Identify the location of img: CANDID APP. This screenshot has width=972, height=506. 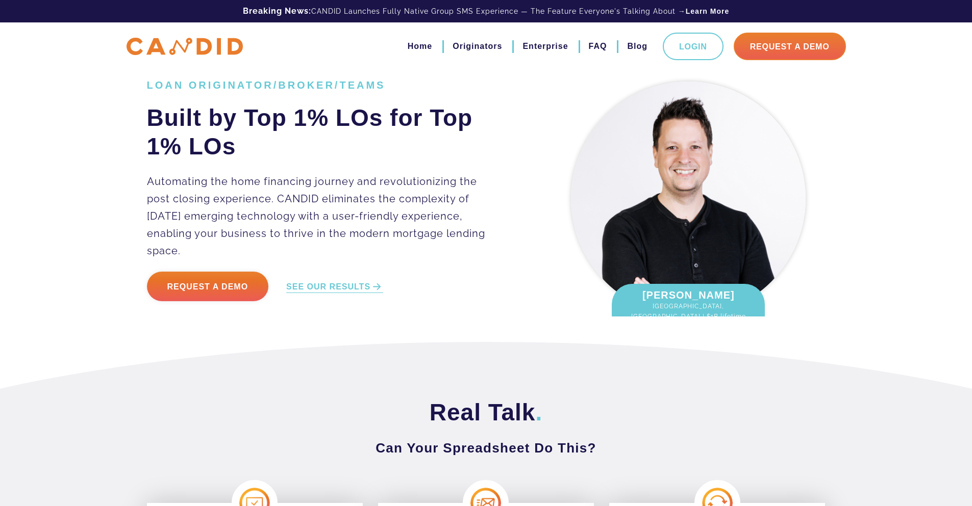
(185, 46).